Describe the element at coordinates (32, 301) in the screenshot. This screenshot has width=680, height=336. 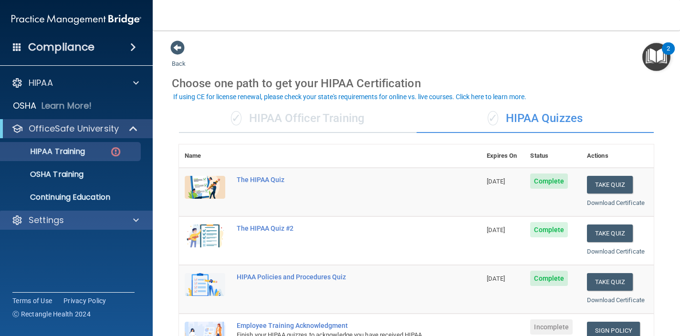
I see `a: Terms of Use` at that location.